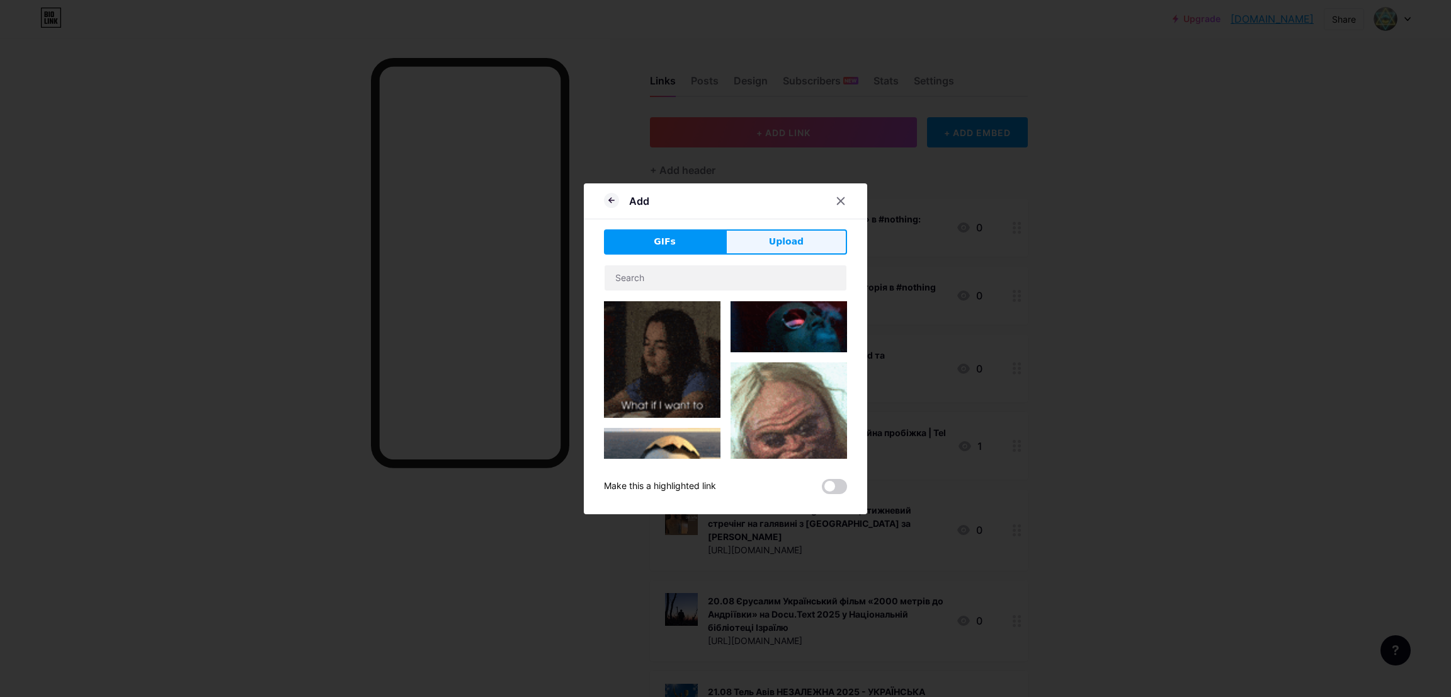 The image size is (1451, 697). What do you see at coordinates (660, 486) in the screenshot?
I see `div: Make this a highlighted link` at bounding box center [660, 486].